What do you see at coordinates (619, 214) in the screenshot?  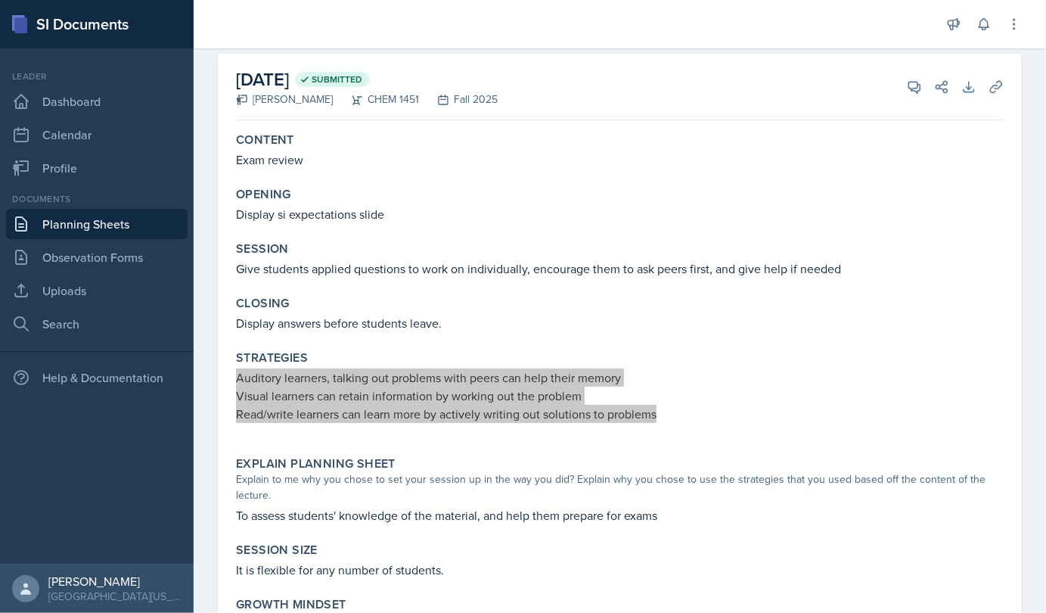 I see `p: Display si expectations slide` at bounding box center [619, 214].